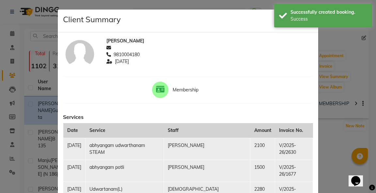 The image size is (376, 193). Describe the element at coordinates (92, 19) in the screenshot. I see `h4: Client Summary` at that location.